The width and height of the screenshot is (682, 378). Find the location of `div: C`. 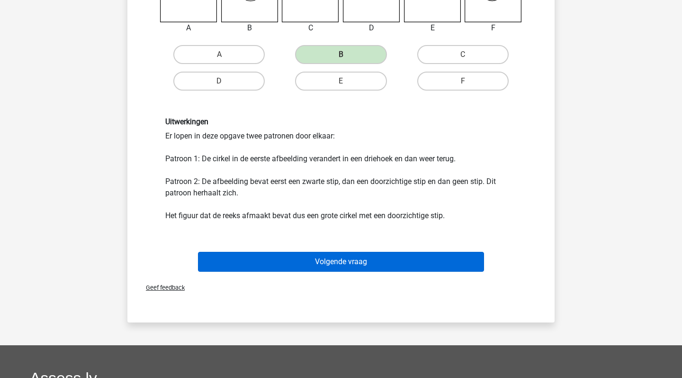

div: C is located at coordinates (310, 28).